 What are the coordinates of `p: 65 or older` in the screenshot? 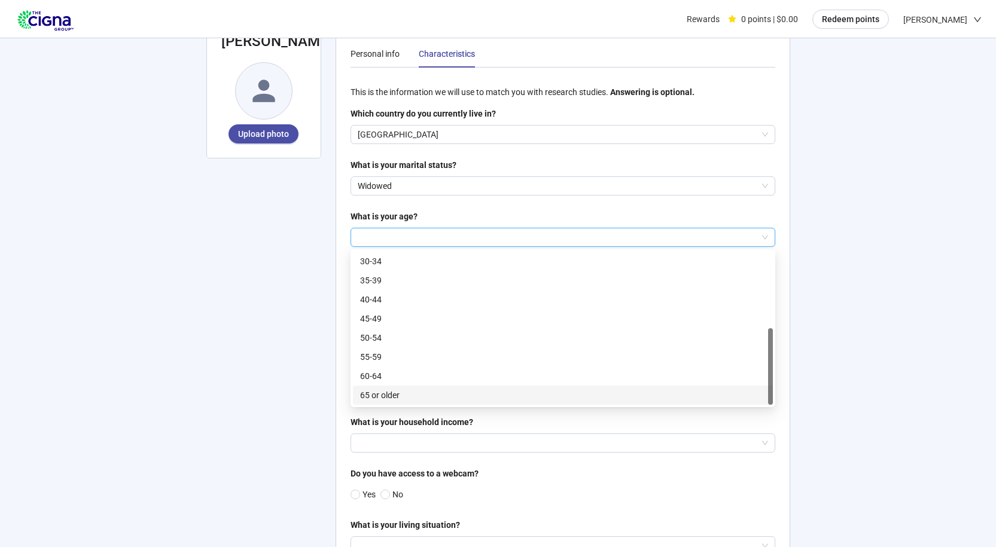 It's located at (563, 395).